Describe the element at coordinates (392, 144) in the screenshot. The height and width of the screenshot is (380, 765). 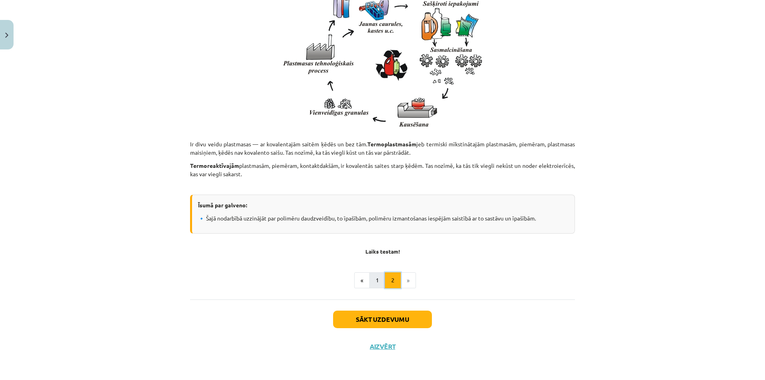
I see `b: Termoplastmasām` at that location.